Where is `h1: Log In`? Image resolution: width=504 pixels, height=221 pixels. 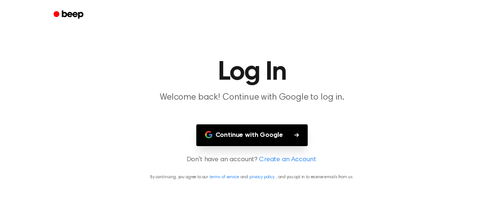
h1: Log In is located at coordinates (252, 72).